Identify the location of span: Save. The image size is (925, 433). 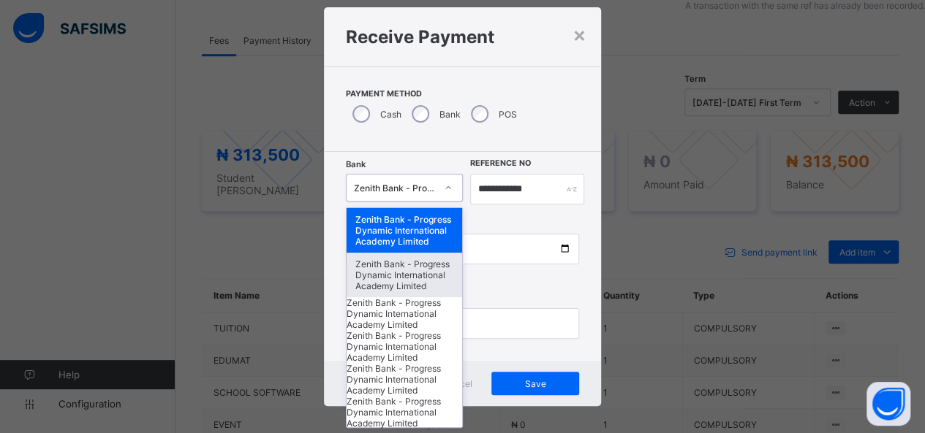
(535, 384).